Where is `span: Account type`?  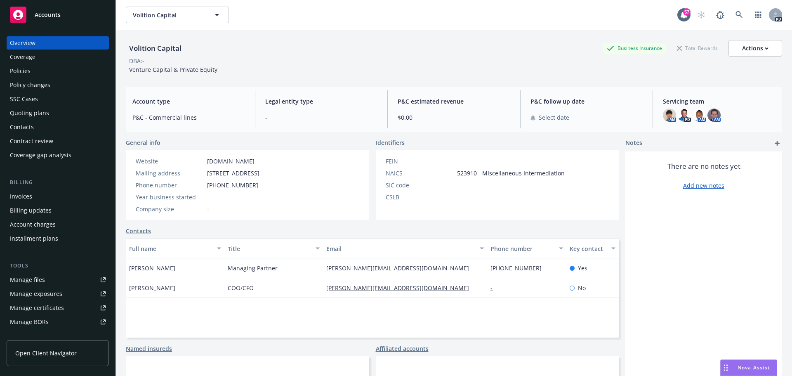
span: Account type is located at coordinates (189, 101).